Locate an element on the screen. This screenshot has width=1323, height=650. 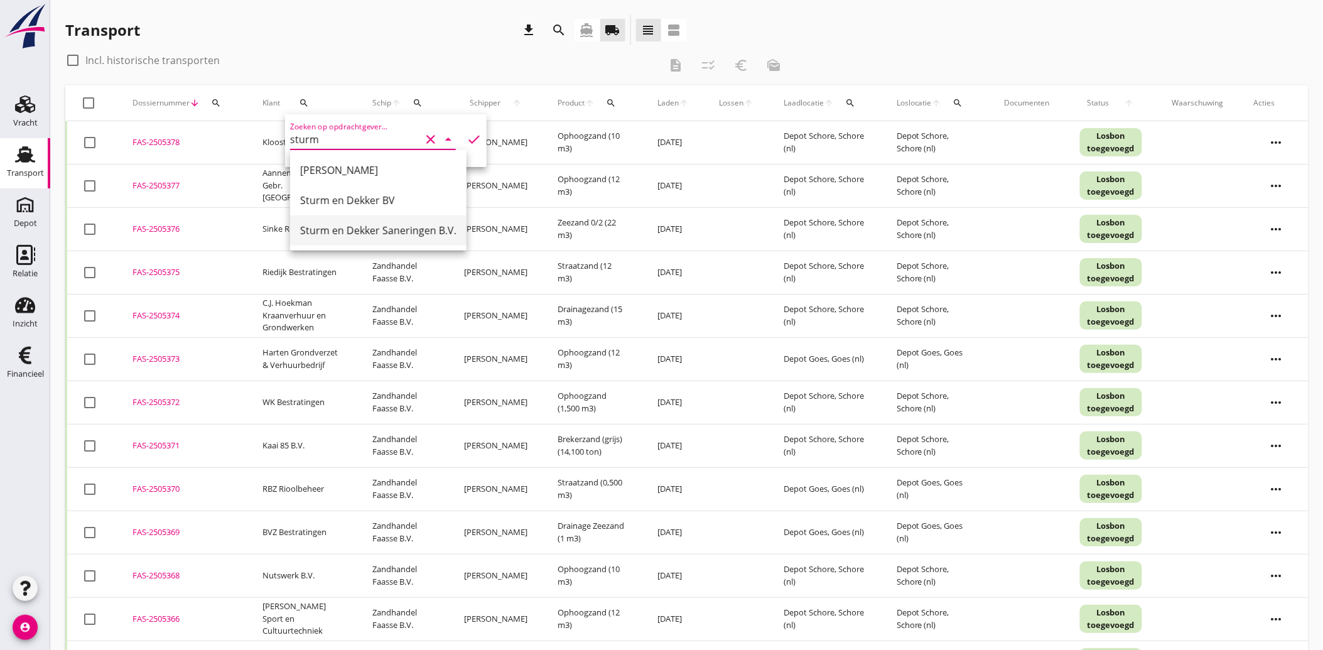
div: Waarschuwing is located at coordinates (1198, 103).